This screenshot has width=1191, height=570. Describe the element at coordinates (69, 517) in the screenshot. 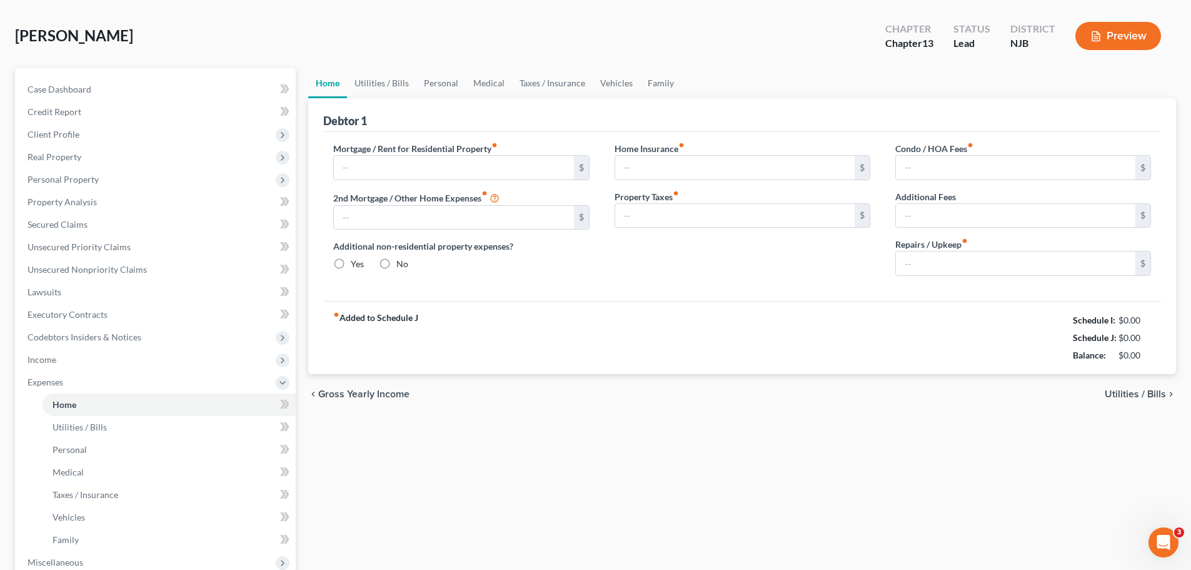

I see `span: Vehicles` at that location.